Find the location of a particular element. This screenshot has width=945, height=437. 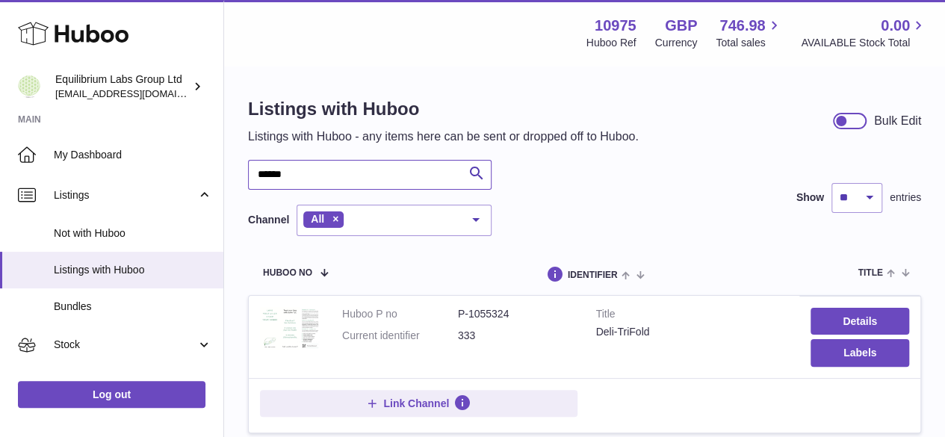

dd: 333 is located at coordinates (515, 335).